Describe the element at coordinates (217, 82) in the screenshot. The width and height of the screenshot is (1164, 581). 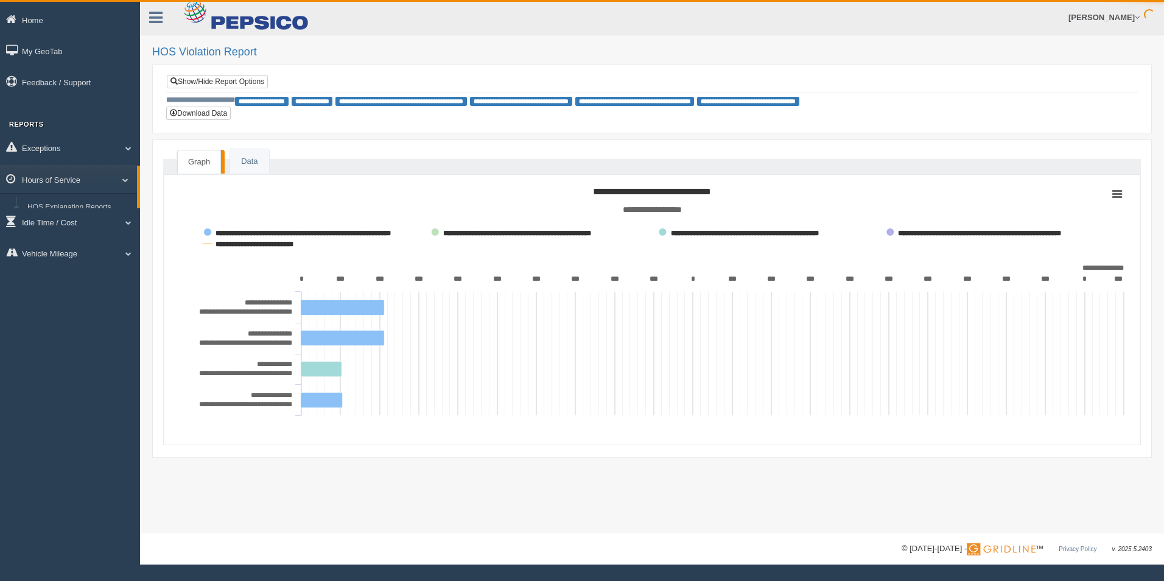
I see `a: Show/Hide Report Options` at that location.